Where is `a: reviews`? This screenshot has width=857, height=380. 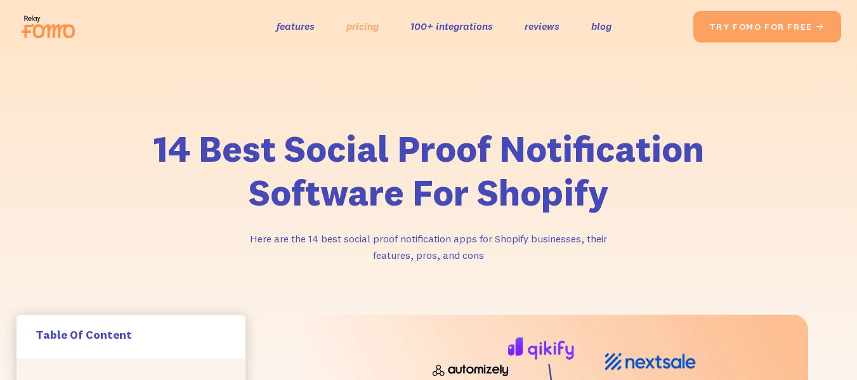
a: reviews is located at coordinates (542, 26).